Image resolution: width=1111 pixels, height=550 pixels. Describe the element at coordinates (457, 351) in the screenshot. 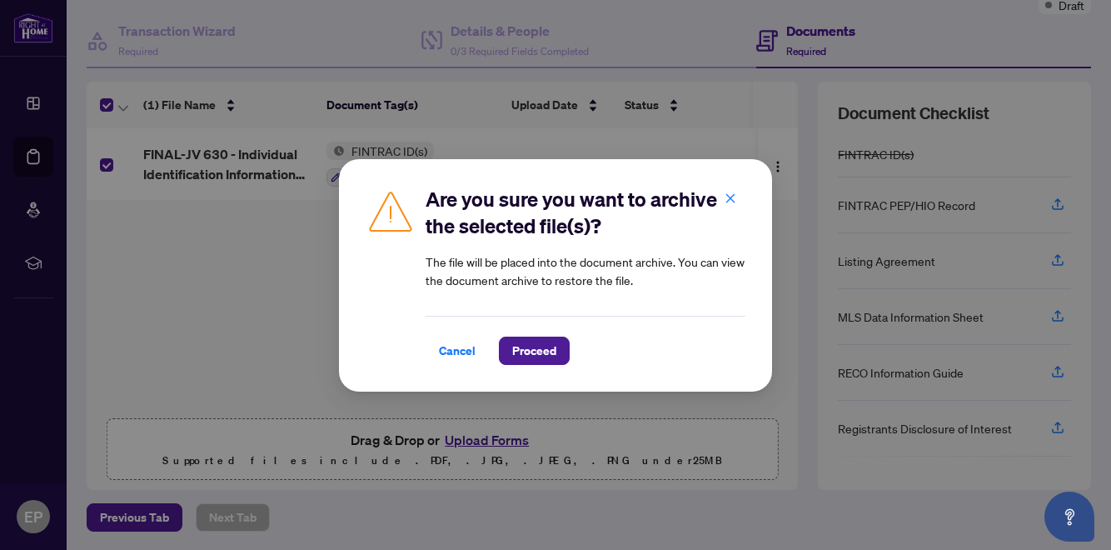

I see `button: Cancel` at that location.